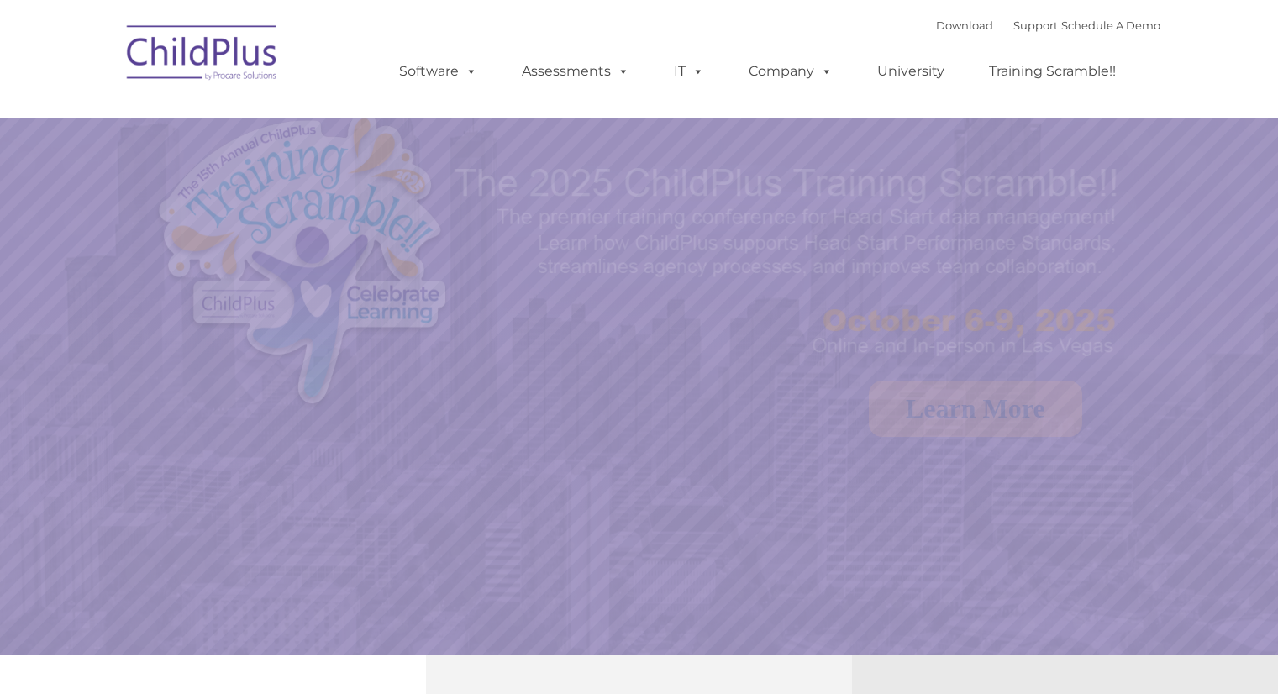  I want to click on a: Download, so click(964, 25).